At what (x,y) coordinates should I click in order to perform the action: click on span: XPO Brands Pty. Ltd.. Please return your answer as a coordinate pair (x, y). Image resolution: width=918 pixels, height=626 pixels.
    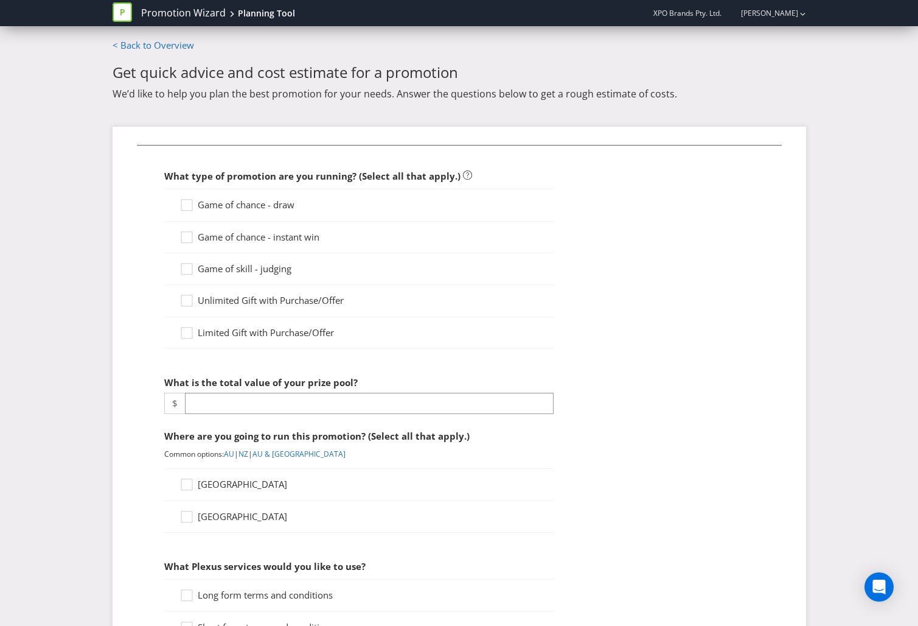
    Looking at the image, I should click on (688, 13).